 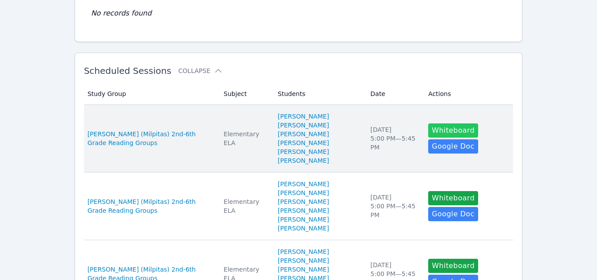 I want to click on th: Actions, so click(x=468, y=94).